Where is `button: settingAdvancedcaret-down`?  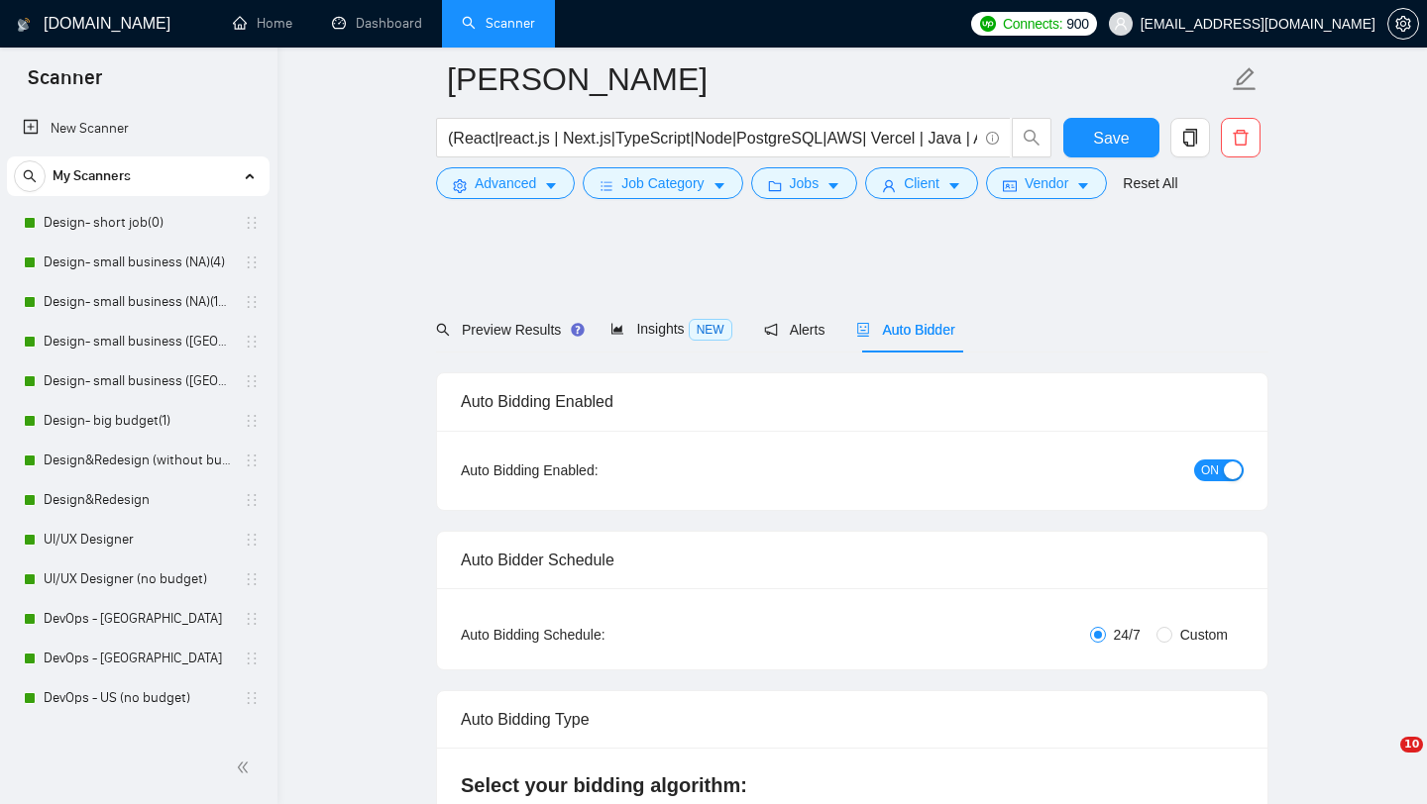
button: settingAdvancedcaret-down is located at coordinates (505, 183).